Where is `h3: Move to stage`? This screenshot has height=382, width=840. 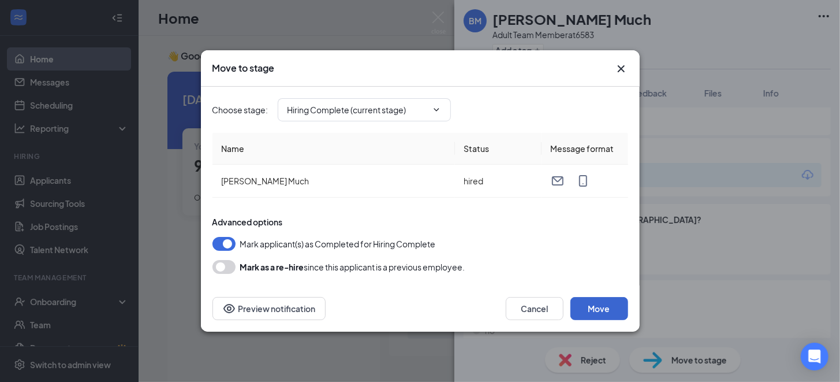
h3: Move to stage is located at coordinates (244, 68).